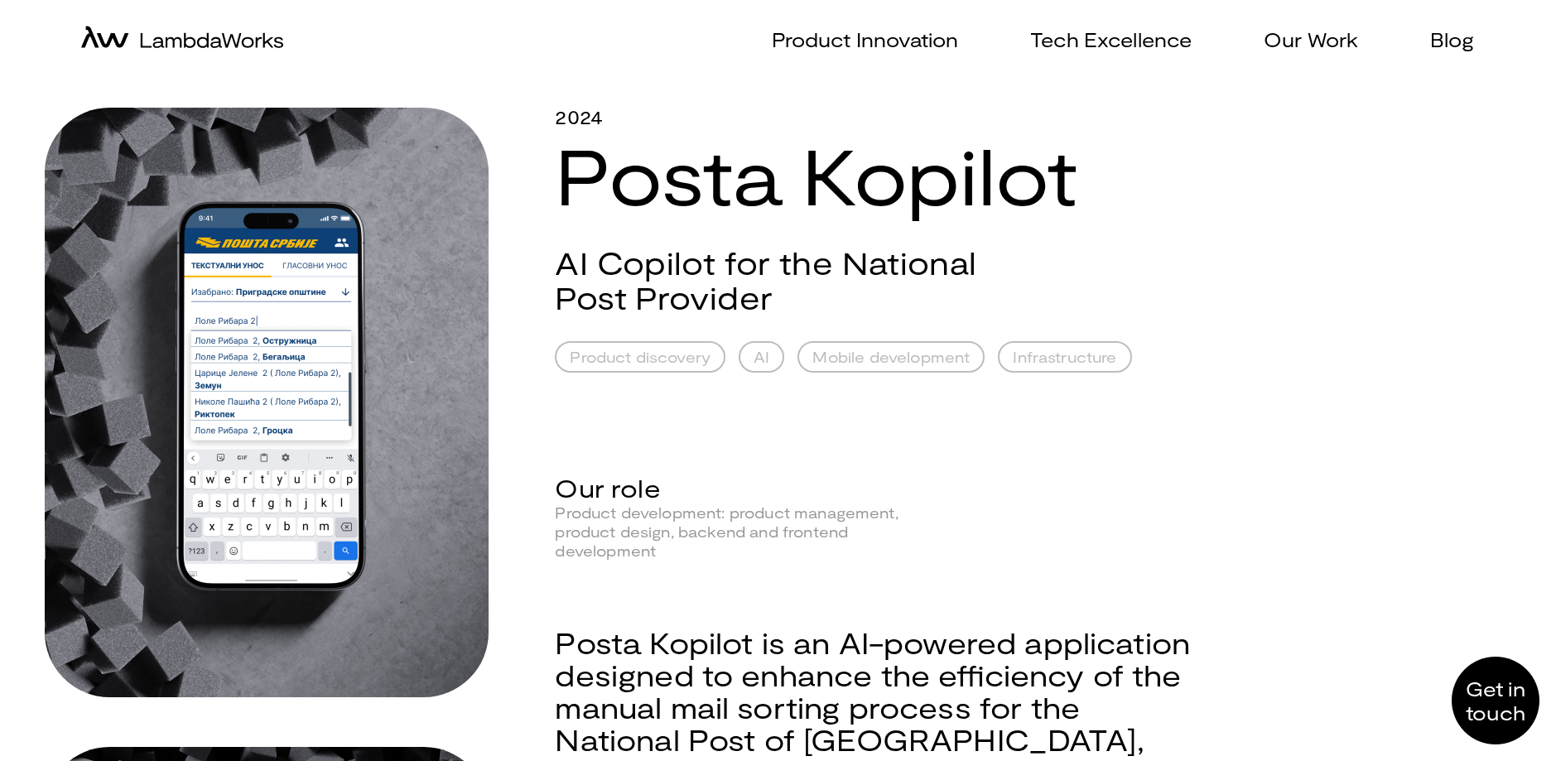 This screenshot has height=761, width=1556. I want to click on a: home-icon, so click(182, 40).